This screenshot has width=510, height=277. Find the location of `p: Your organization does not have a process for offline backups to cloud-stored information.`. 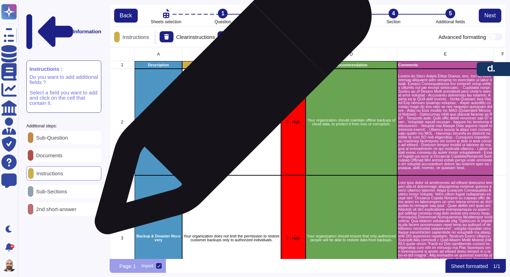

p: Your organization does not have a process for offline backups to cloud-stored information. is located at coordinates (231, 122).